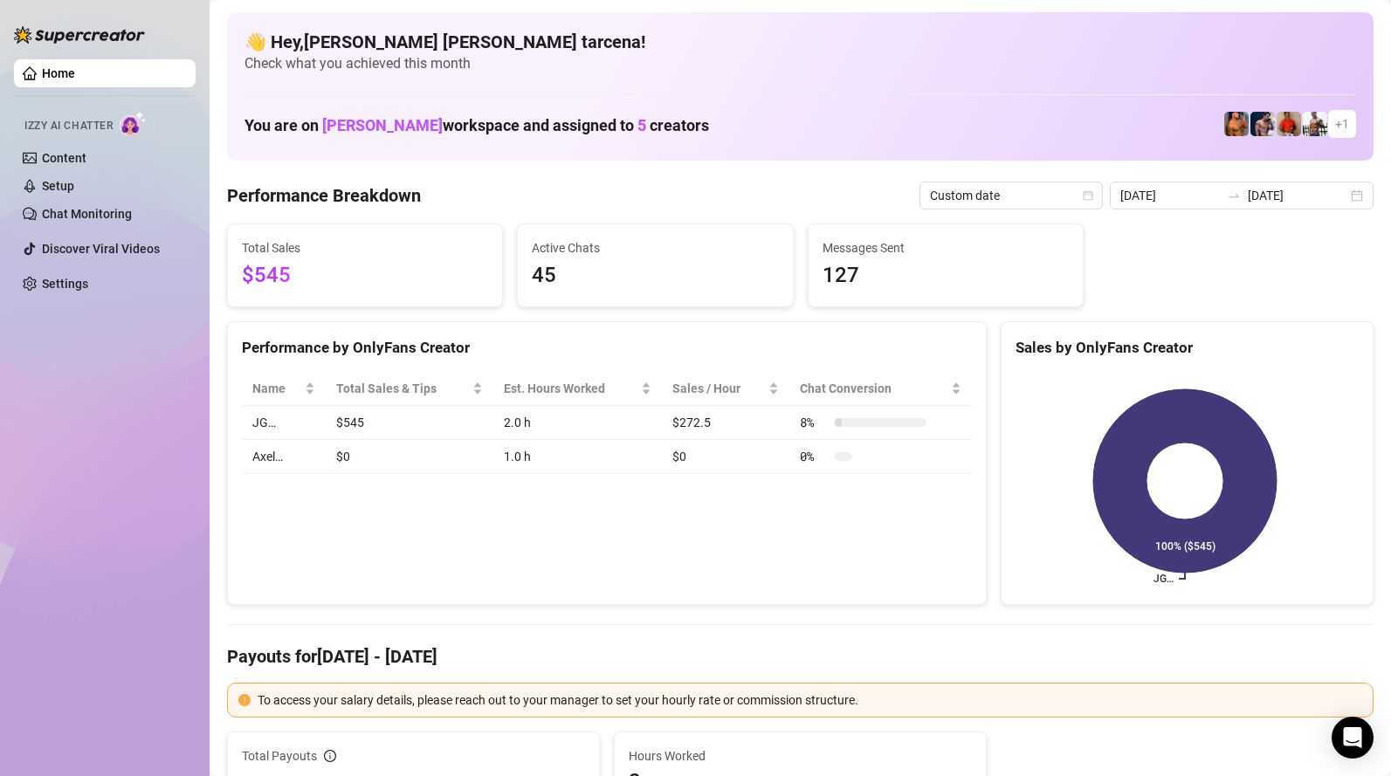 This screenshot has height=776, width=1391. What do you see at coordinates (284, 457) in the screenshot?
I see `td: Axel…` at bounding box center [284, 457].